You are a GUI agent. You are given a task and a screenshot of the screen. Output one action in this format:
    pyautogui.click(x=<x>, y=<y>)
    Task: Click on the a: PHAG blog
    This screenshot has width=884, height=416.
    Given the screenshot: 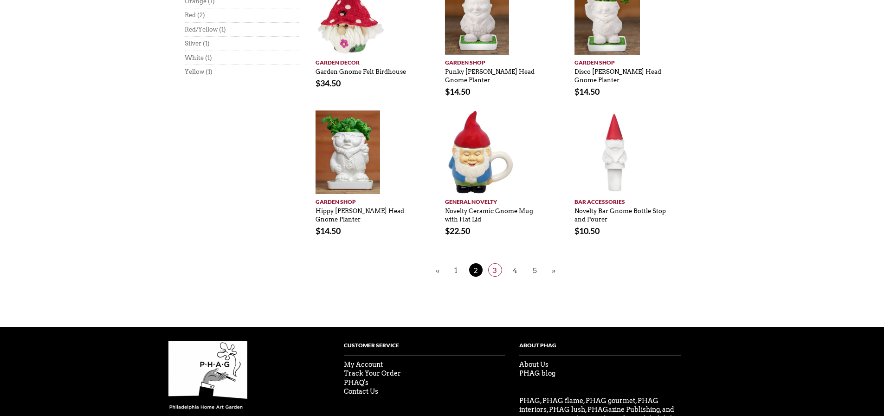 What is the action you would take?
    pyautogui.click(x=537, y=373)
    